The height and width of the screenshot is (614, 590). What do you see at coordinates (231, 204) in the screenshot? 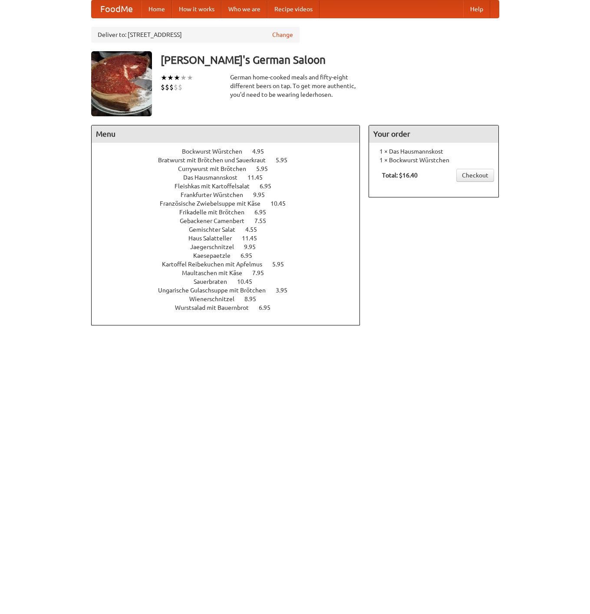
I see `a: Französische Zwiebelsuppe mit Käse 10.45` at bounding box center [231, 204].